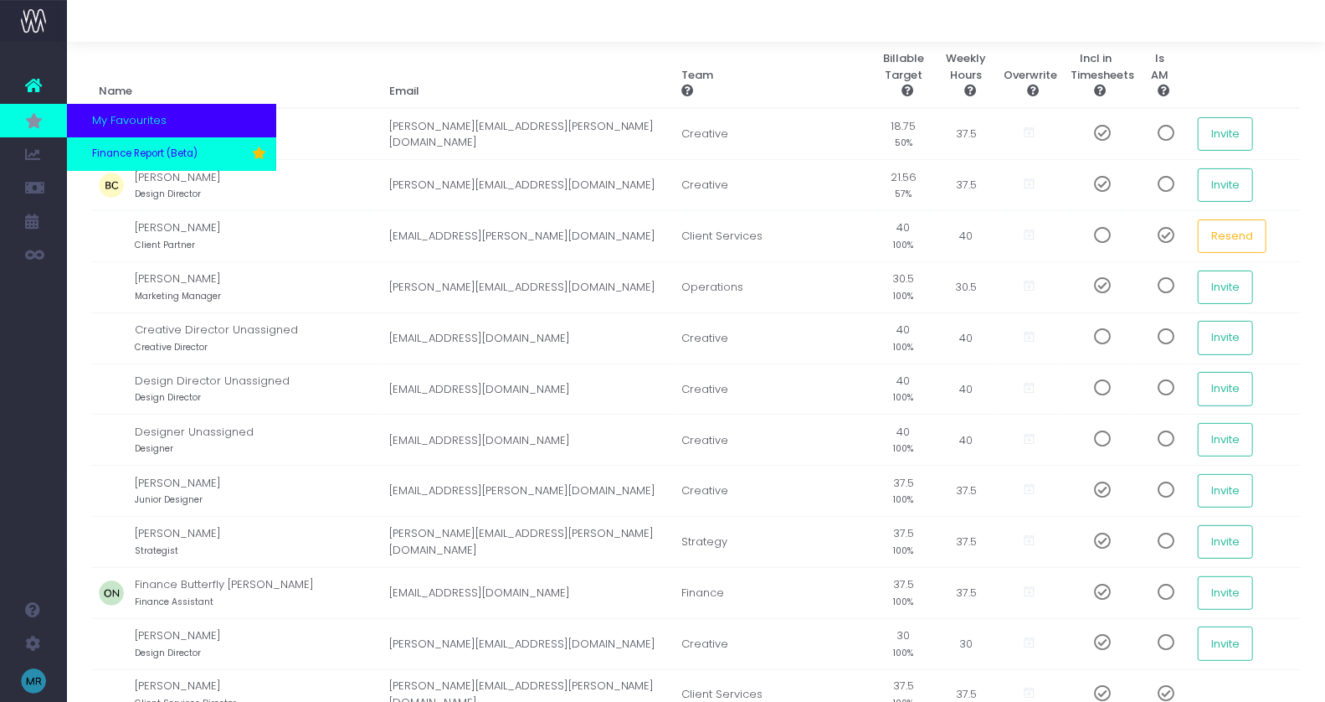 The image size is (1325, 702). Describe the element at coordinates (157, 549) in the screenshot. I see `small: Strategist` at that location.